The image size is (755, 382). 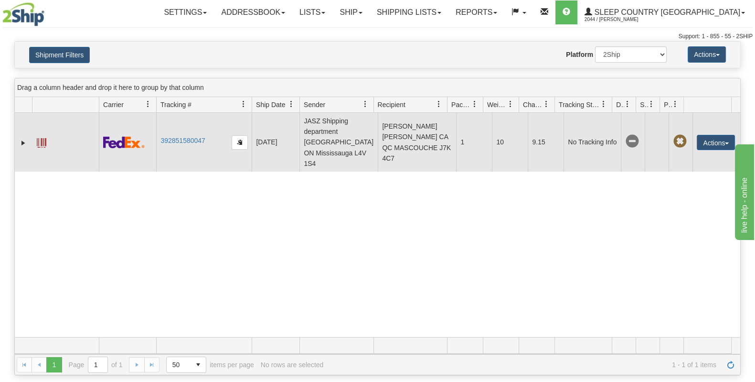 I want to click on a: Lists, so click(x=313, y=12).